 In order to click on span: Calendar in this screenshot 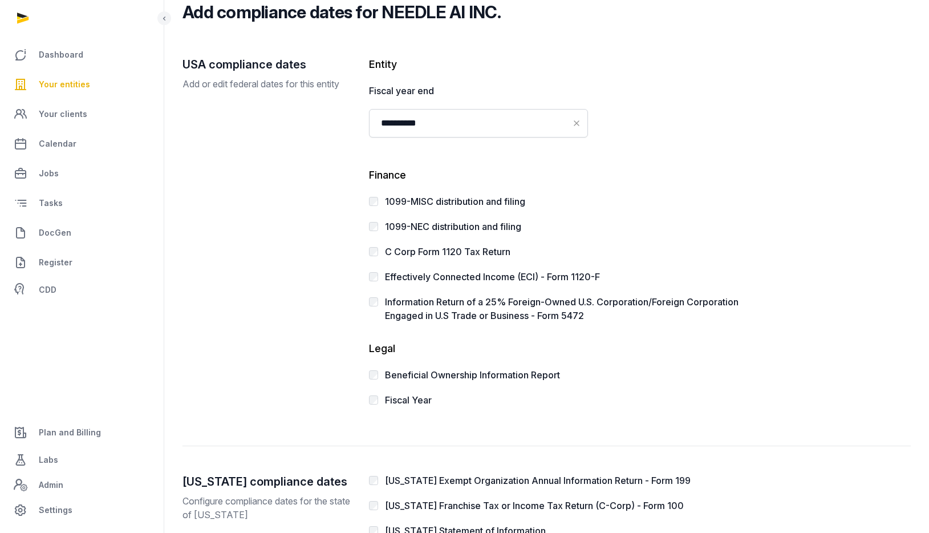, I will do `click(58, 144)`.